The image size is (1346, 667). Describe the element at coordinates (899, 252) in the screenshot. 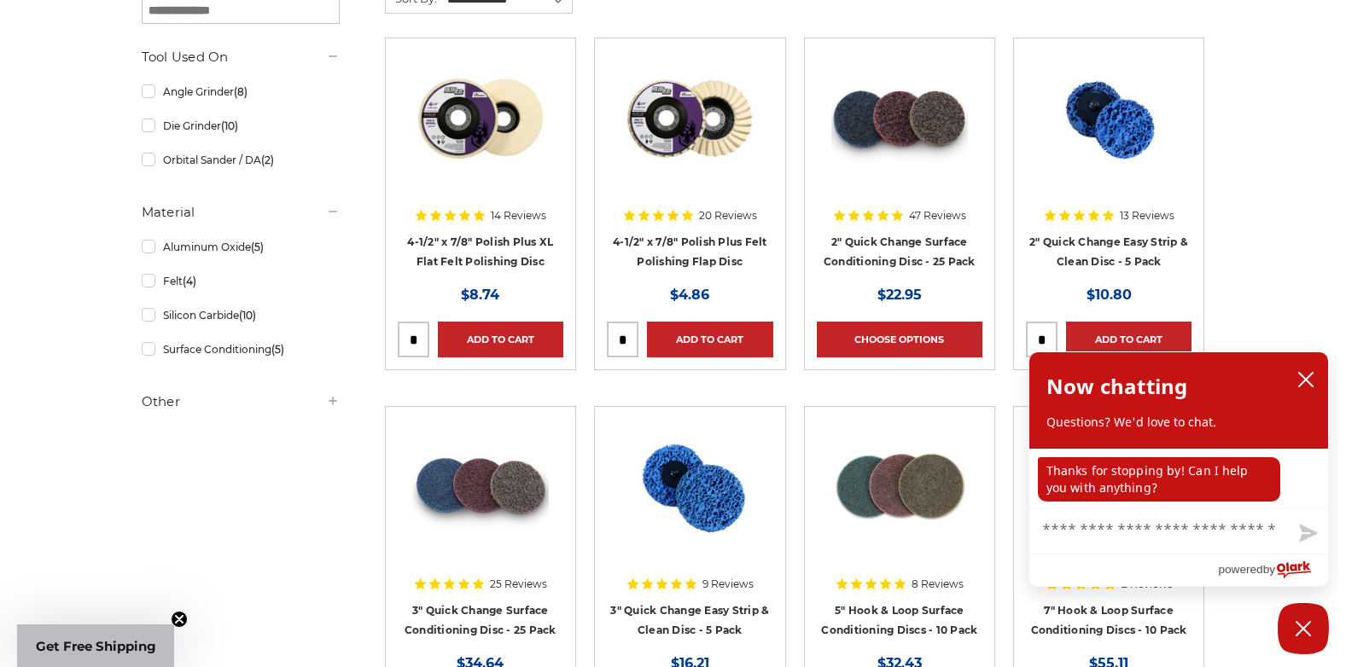

I see `a: 2" Quick Change Surface Conditioning Disc - 25 Pack` at that location.